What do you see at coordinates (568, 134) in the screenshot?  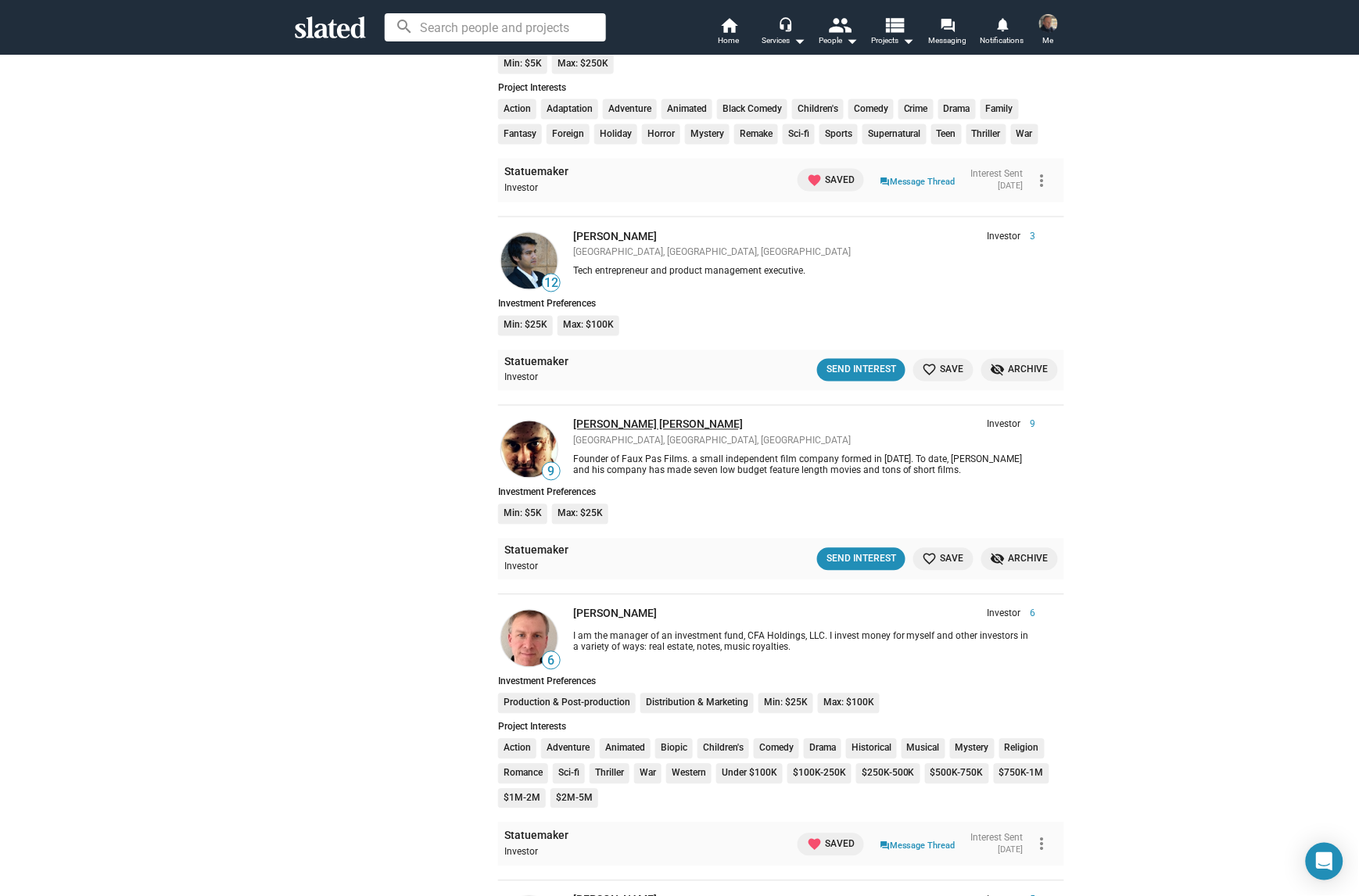 I see `li: Foreign` at bounding box center [568, 134].